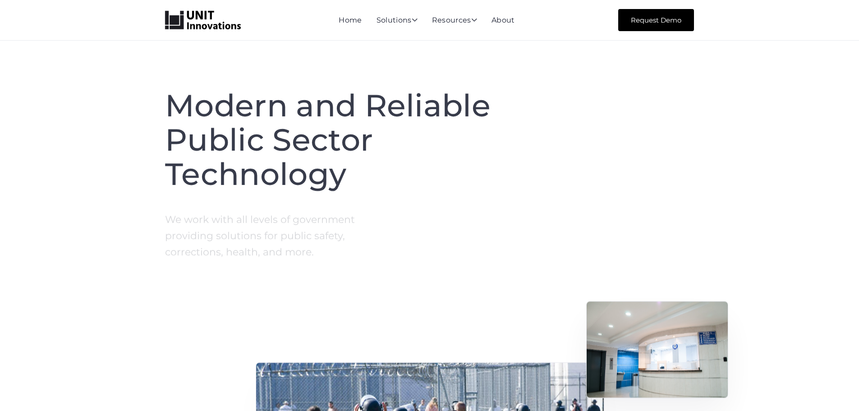  I want to click on p: We work with all levels of government providing solutions for public safety, corrections, health,..., so click(269, 236).